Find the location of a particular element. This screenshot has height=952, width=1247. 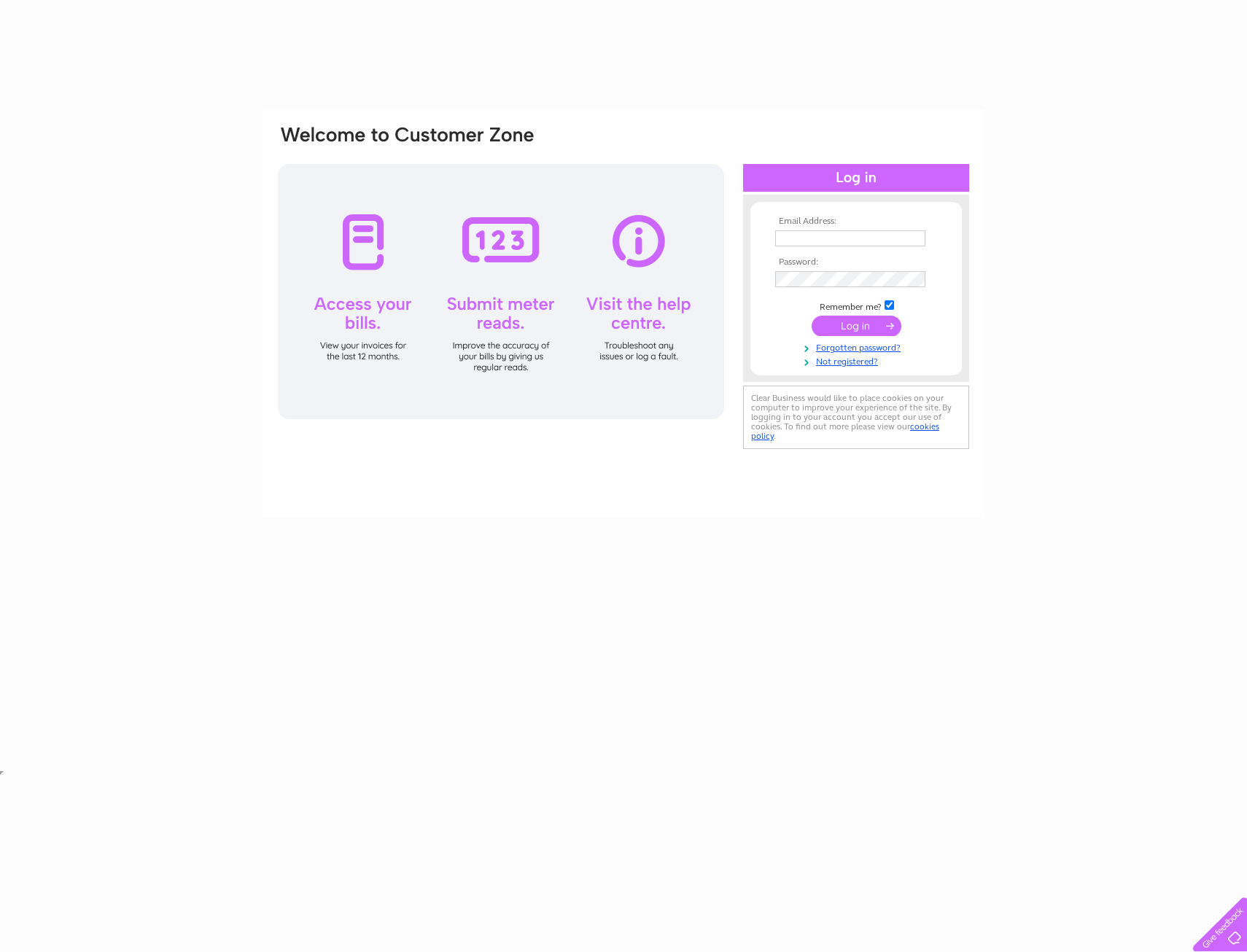

a: cookies policy is located at coordinates (845, 430).